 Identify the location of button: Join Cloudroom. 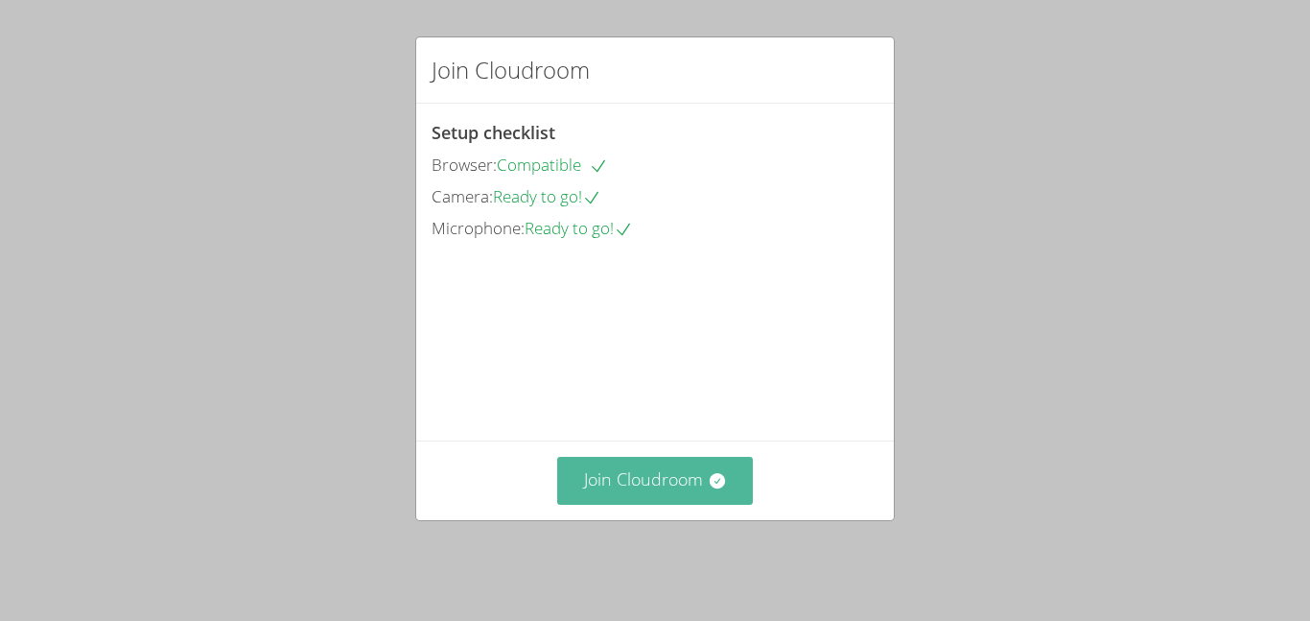
(655, 480).